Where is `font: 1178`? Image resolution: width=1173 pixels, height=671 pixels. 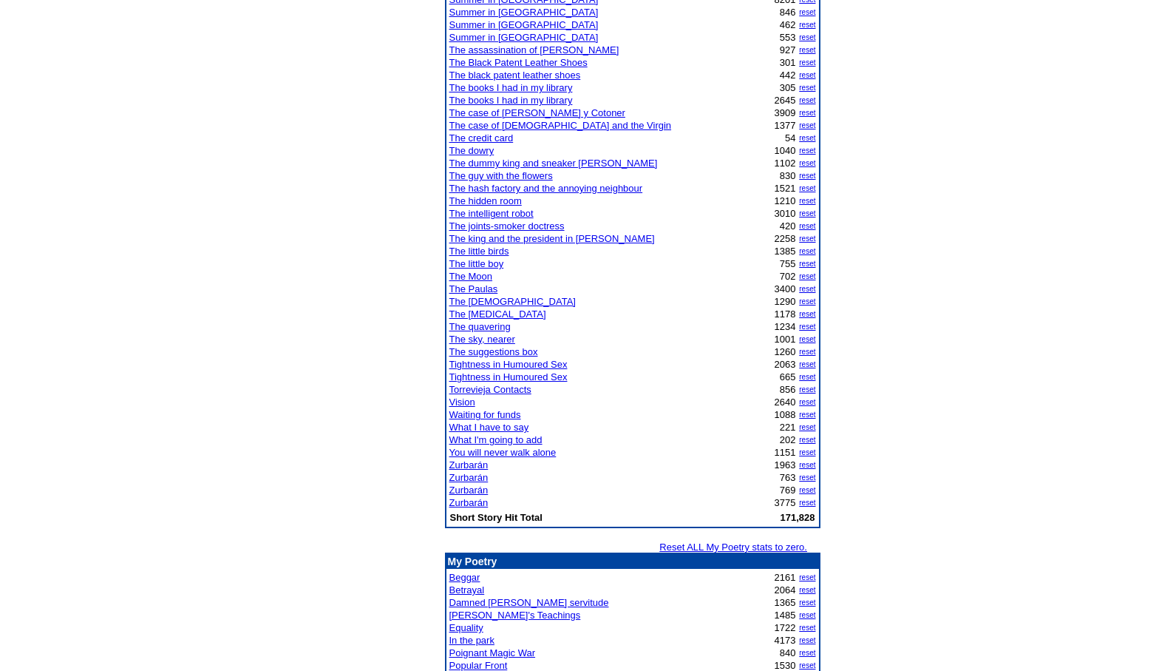
font: 1178 is located at coordinates (785, 314).